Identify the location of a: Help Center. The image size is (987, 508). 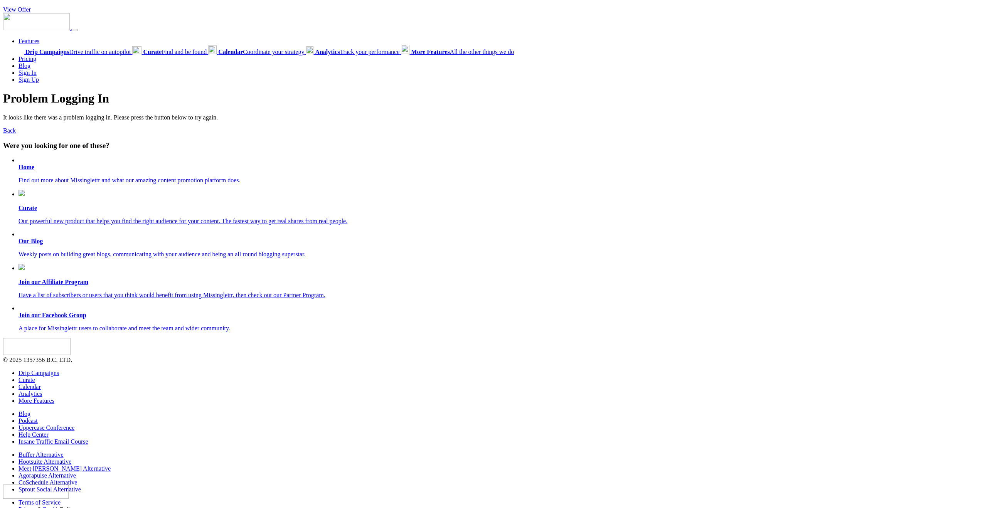
(34, 434).